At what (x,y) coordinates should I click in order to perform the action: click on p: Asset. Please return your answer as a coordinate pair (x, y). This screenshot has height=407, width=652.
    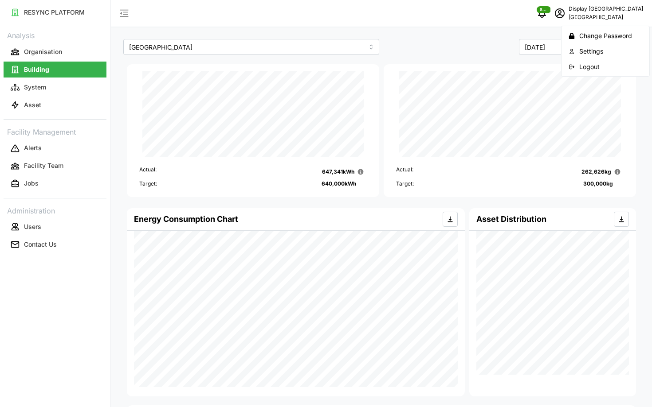
    Looking at the image, I should click on (32, 105).